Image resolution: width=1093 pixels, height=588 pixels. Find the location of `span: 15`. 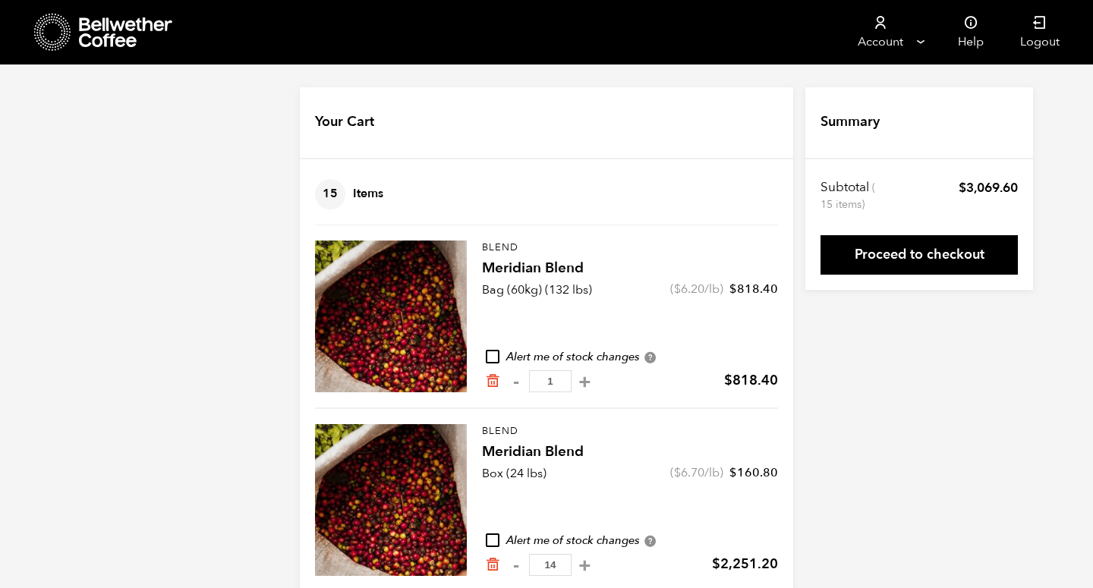

span: 15 is located at coordinates (330, 194).